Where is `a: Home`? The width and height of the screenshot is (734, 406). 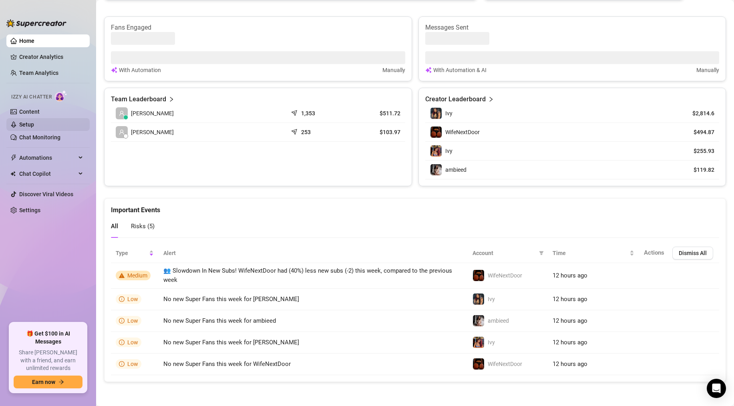
a: Home is located at coordinates (27, 41).